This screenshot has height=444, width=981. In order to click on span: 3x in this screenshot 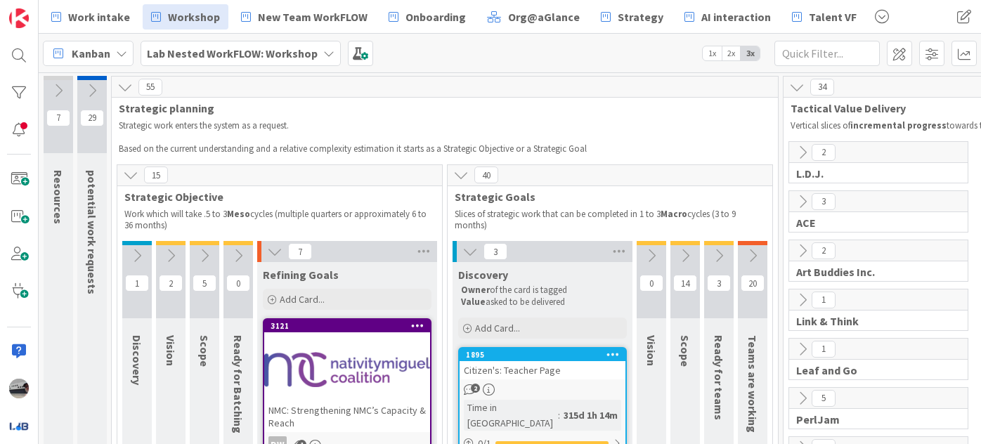, I will do `click(749, 53)`.